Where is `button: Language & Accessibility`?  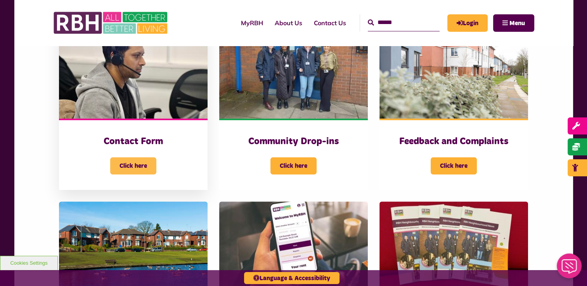 button: Language & Accessibility is located at coordinates (292, 278).